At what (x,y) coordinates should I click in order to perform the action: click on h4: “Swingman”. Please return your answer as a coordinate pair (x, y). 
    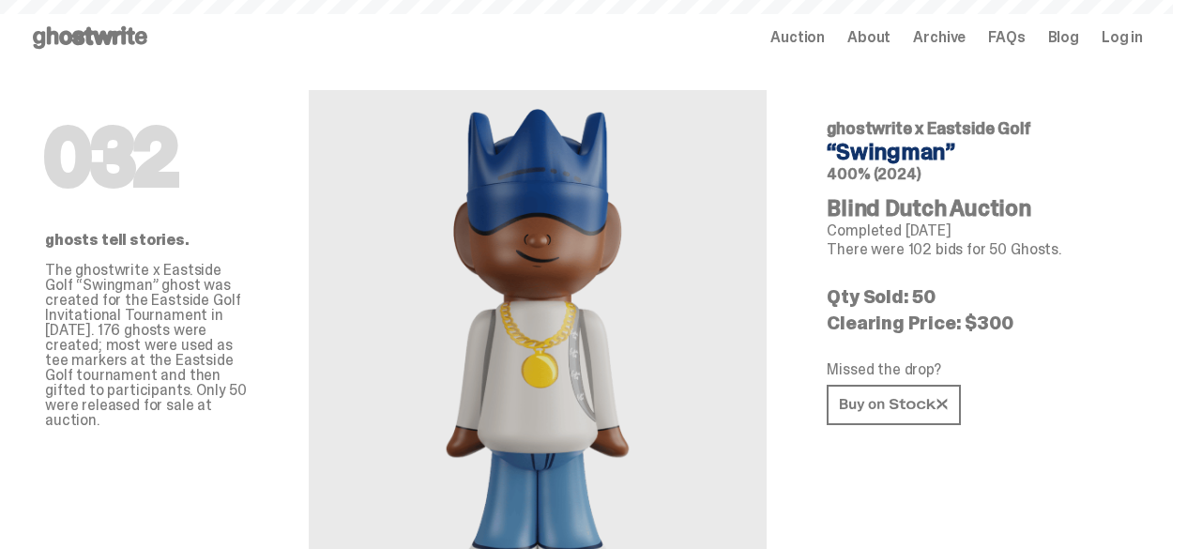
    Looking at the image, I should click on (977, 152).